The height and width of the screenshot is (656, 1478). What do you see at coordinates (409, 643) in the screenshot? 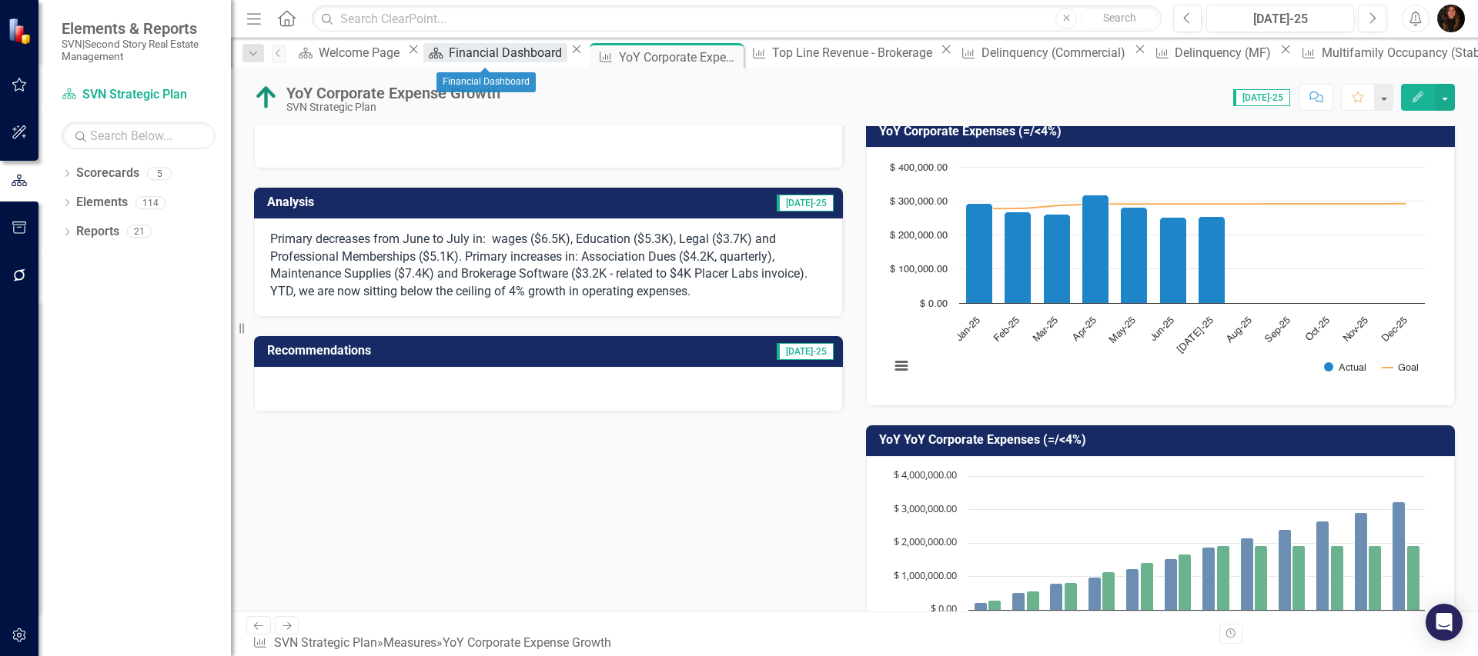
I see `a: Measures` at bounding box center [409, 643].